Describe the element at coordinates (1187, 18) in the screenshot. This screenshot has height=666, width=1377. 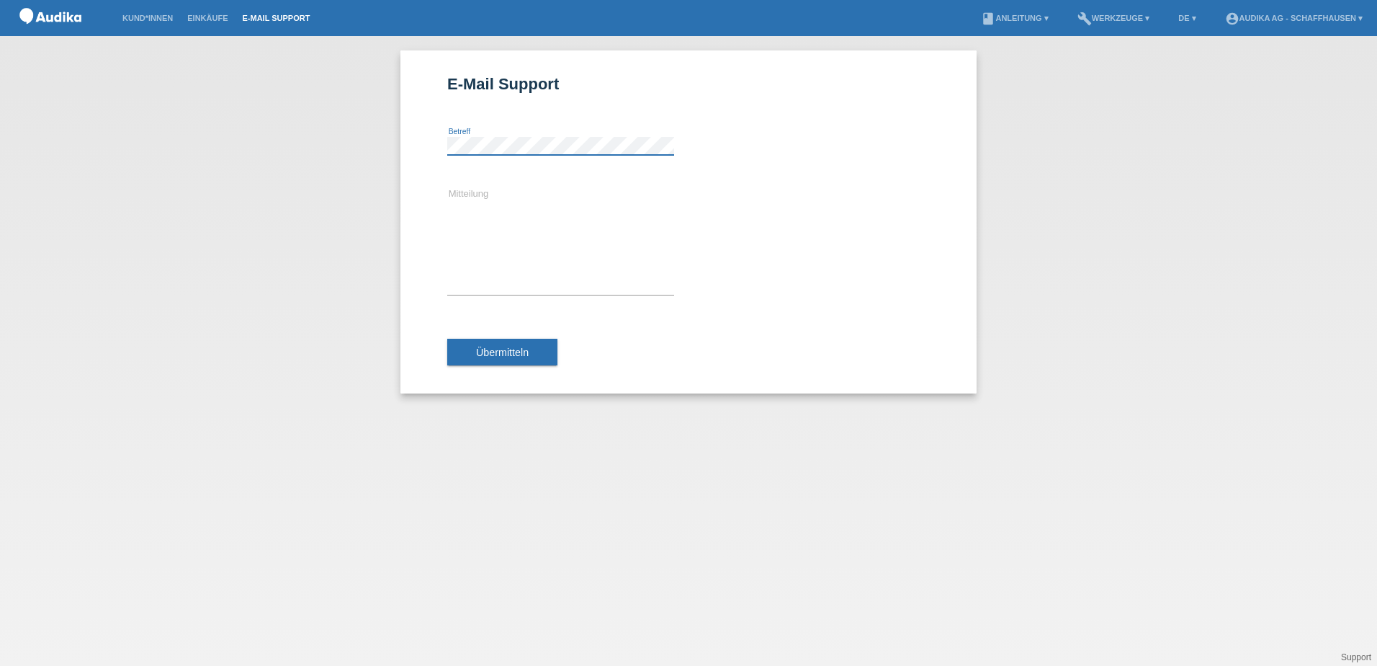
I see `a: DE ▾` at that location.